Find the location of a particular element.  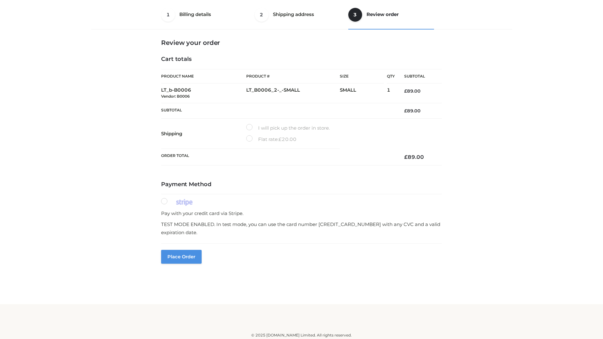

th: Qty is located at coordinates (390, 76).